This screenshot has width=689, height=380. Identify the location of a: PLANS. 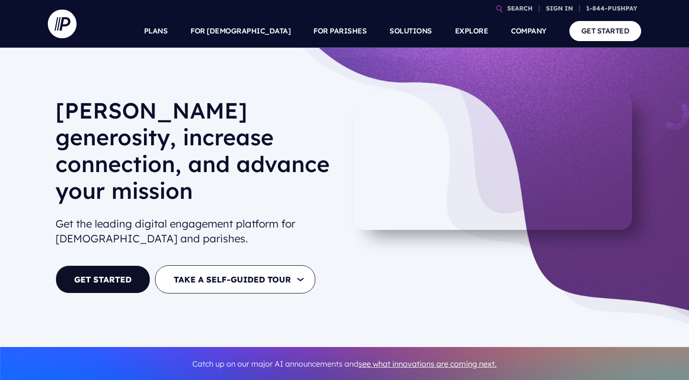
(156, 31).